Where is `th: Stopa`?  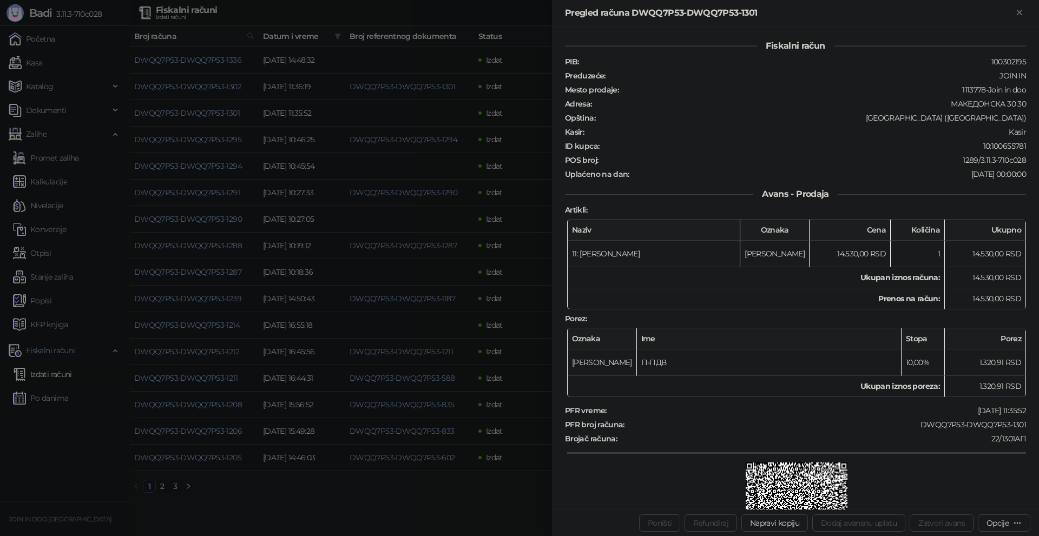 th: Stopa is located at coordinates (923, 339).